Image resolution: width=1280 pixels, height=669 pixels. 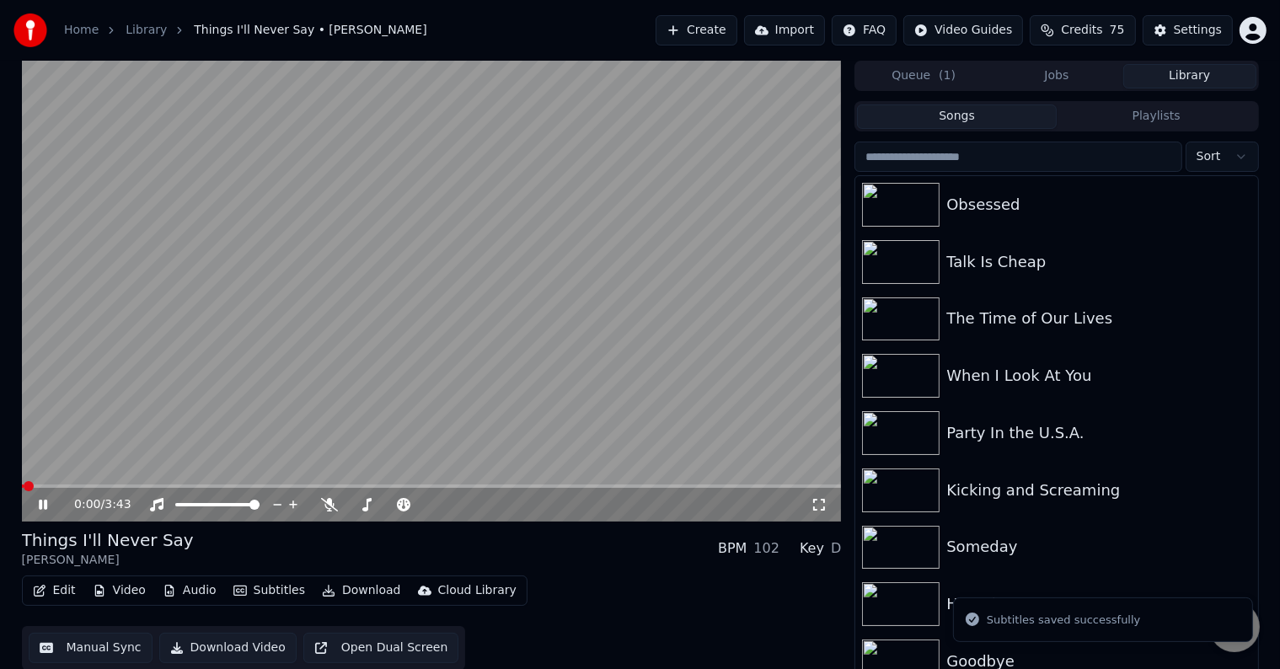 I want to click on div: D, so click(x=836, y=549).